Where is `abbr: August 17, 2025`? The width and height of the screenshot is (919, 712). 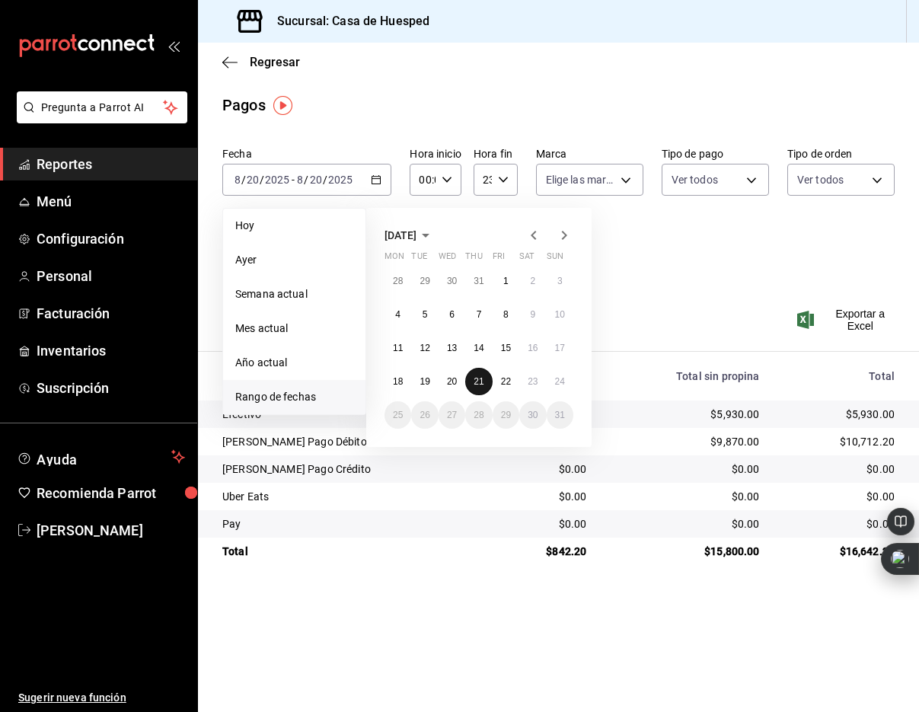
abbr: August 17, 2025 is located at coordinates (560, 348).